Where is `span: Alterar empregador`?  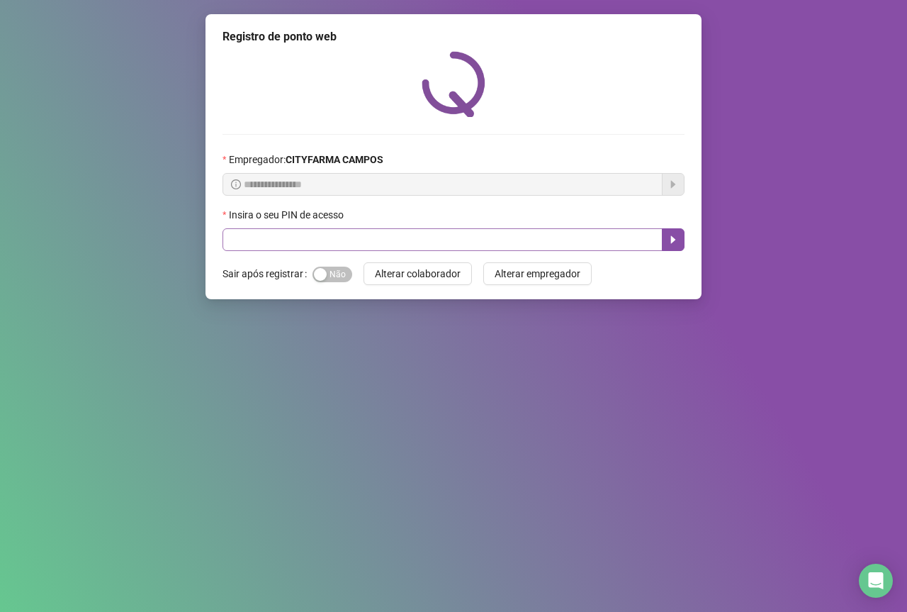
span: Alterar empregador is located at coordinates (537, 274).